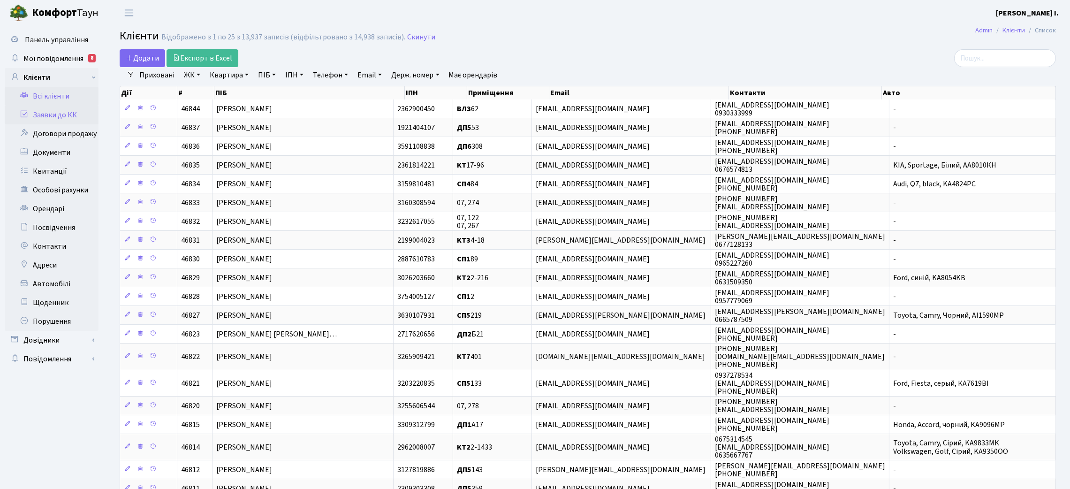  I want to click on span: Ford, Fiesta, серый, КА7619ВІ, so click(941, 383).